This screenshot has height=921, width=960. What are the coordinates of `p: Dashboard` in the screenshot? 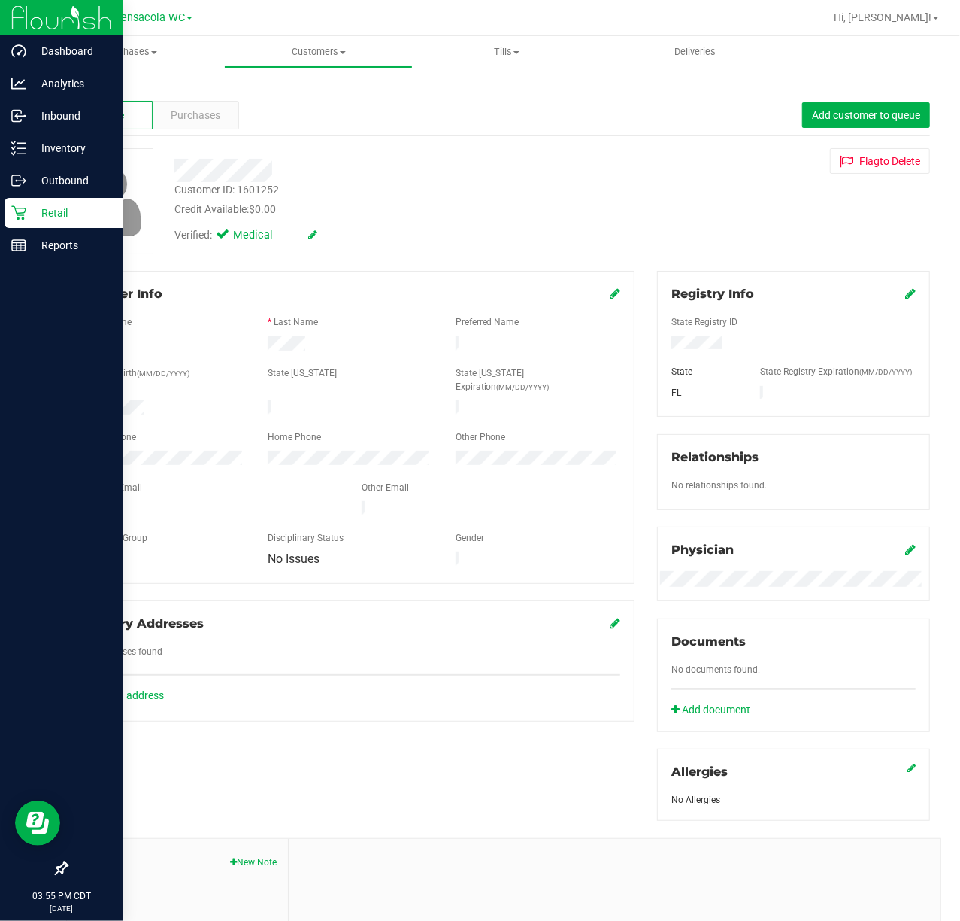 It's located at (71, 51).